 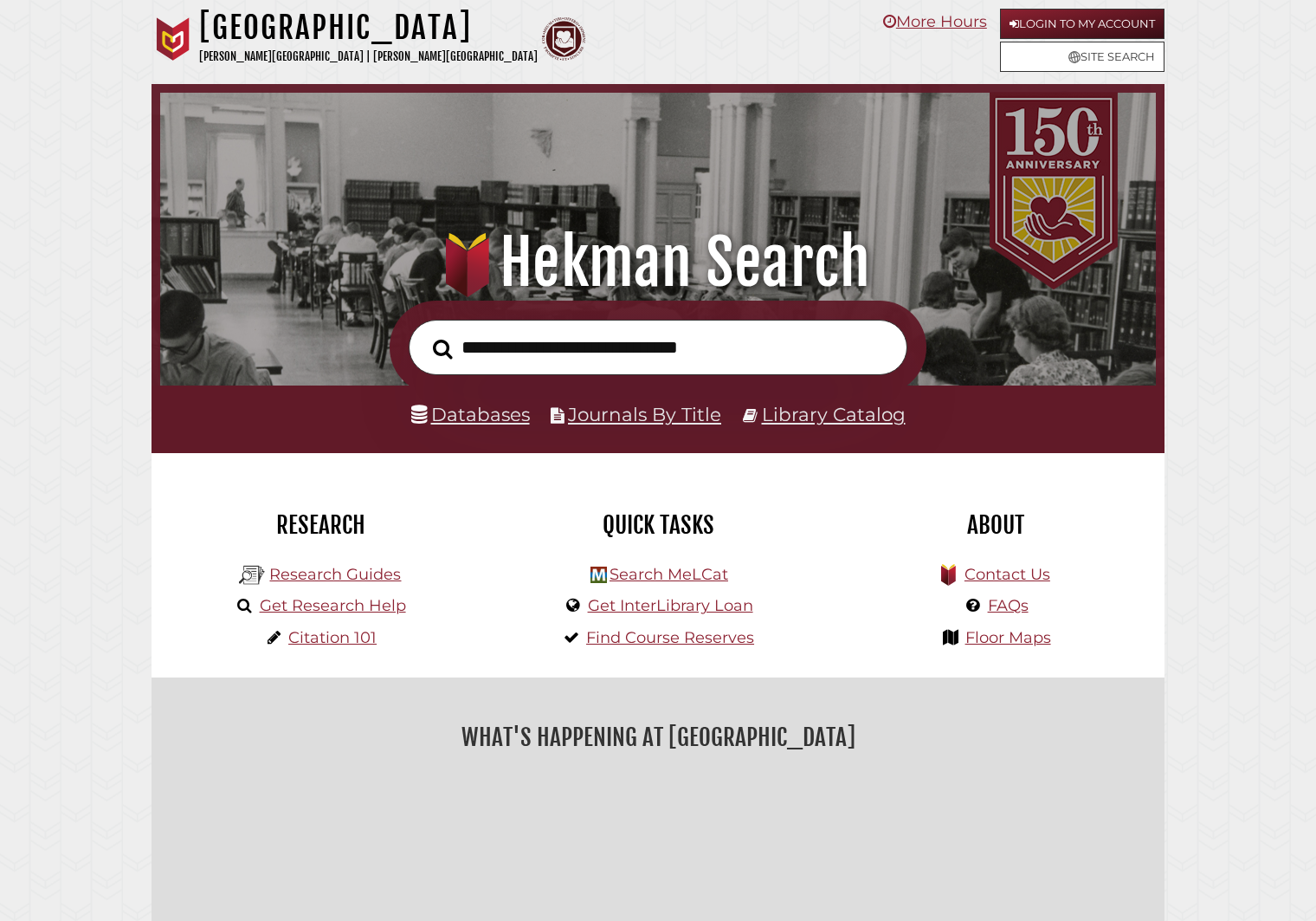 What do you see at coordinates (1008, 605) in the screenshot?
I see `a: FAQs` at bounding box center [1008, 605].